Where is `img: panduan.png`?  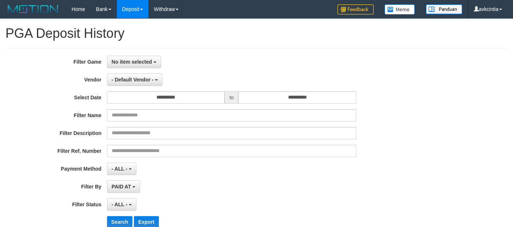
img: panduan.png is located at coordinates (444, 9).